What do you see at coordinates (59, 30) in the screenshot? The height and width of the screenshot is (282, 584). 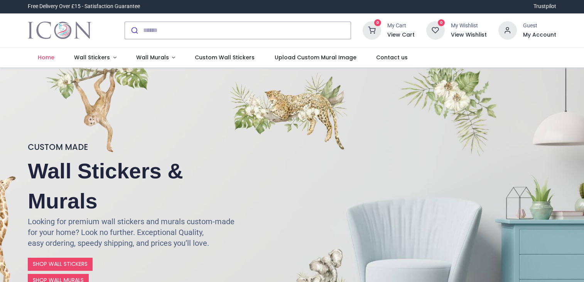 I see `span: Logo of Icon Wall Stickers` at bounding box center [59, 30].